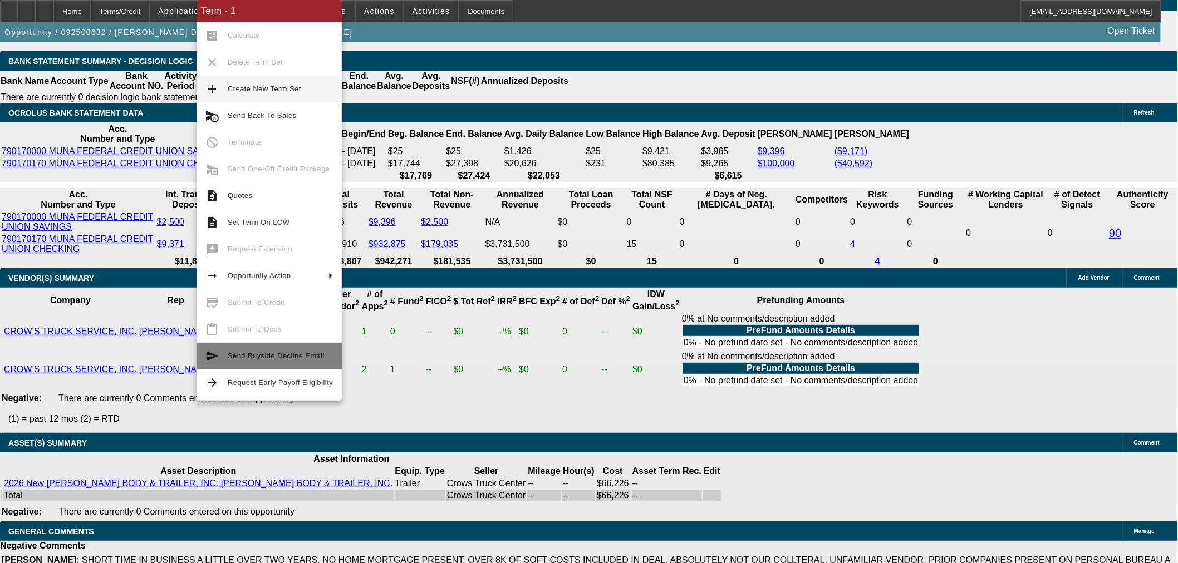 Image resolution: width=1178 pixels, height=563 pixels. Describe the element at coordinates (613, 151) in the screenshot. I see `td: $25` at that location.